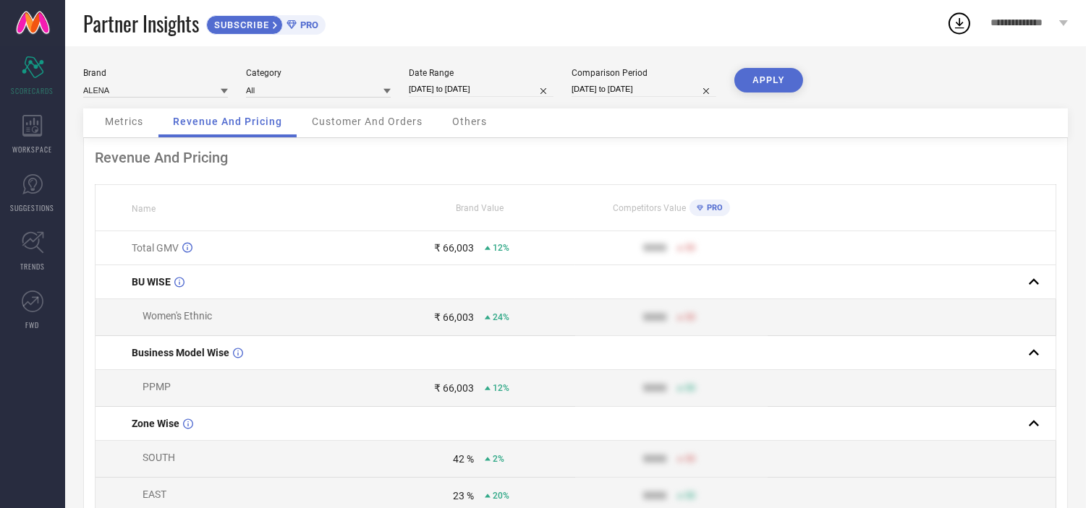  Describe the element at coordinates (481, 89) in the screenshot. I see `input: Select date range` at that location.